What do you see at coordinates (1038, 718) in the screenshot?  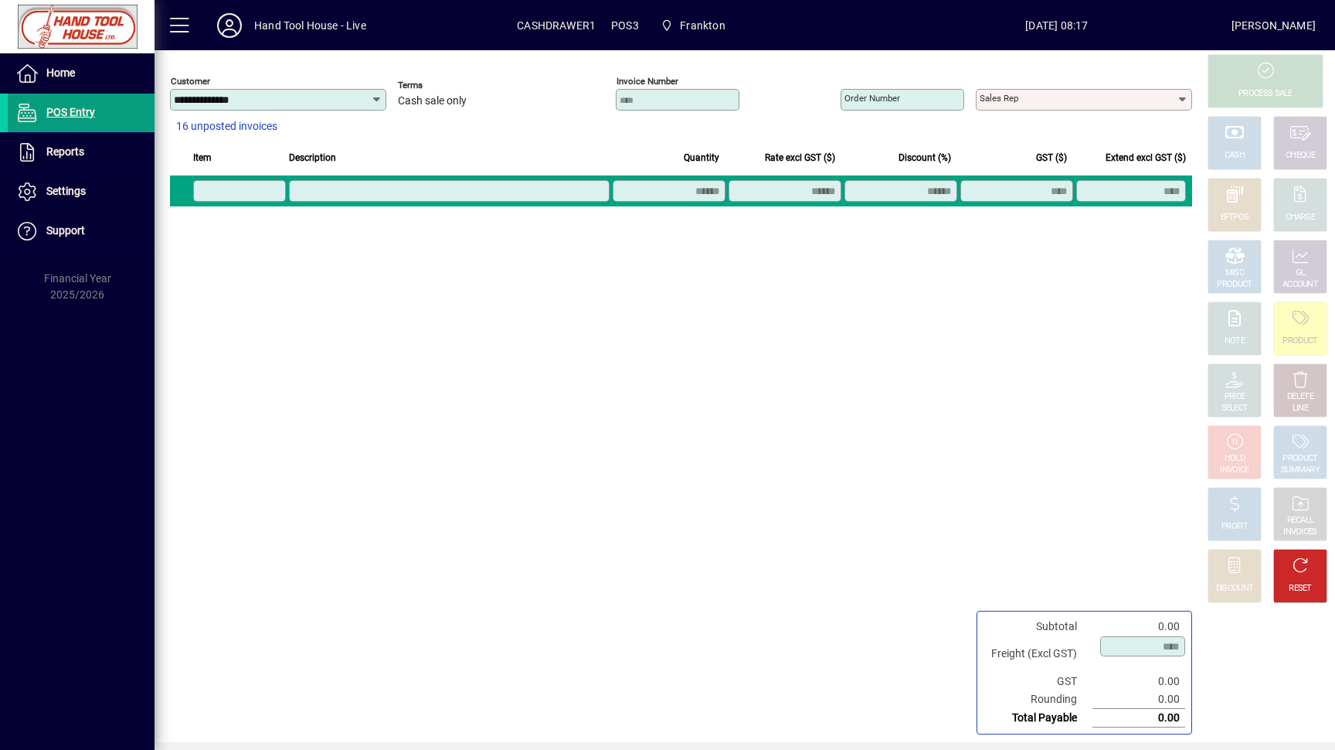 I see `td: Total Payable` at bounding box center [1038, 718].